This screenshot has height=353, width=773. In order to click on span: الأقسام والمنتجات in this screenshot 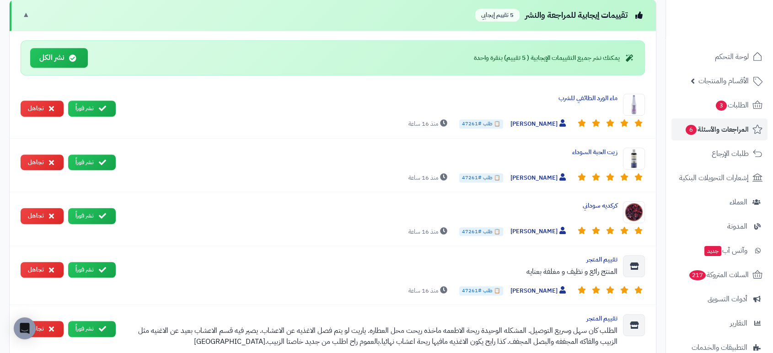, I will do `click(723, 81)`.